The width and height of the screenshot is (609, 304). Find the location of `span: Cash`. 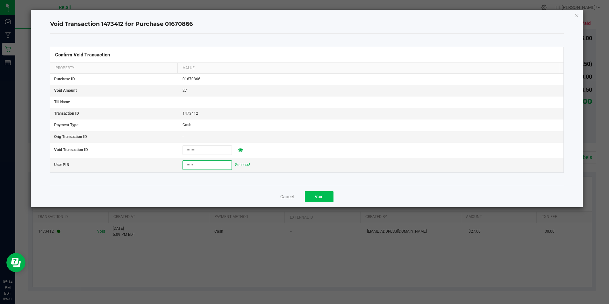

span: Cash is located at coordinates (187, 125).